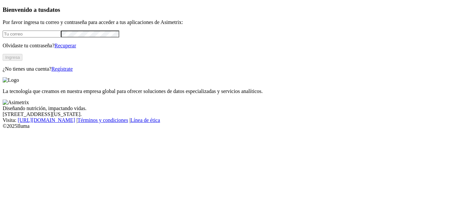  What do you see at coordinates (225, 92) in the screenshot?
I see `p: La tecnología que creamos en nuestra empresa global para ofrecer soluciones de datos especializad...` at bounding box center [225, 92].